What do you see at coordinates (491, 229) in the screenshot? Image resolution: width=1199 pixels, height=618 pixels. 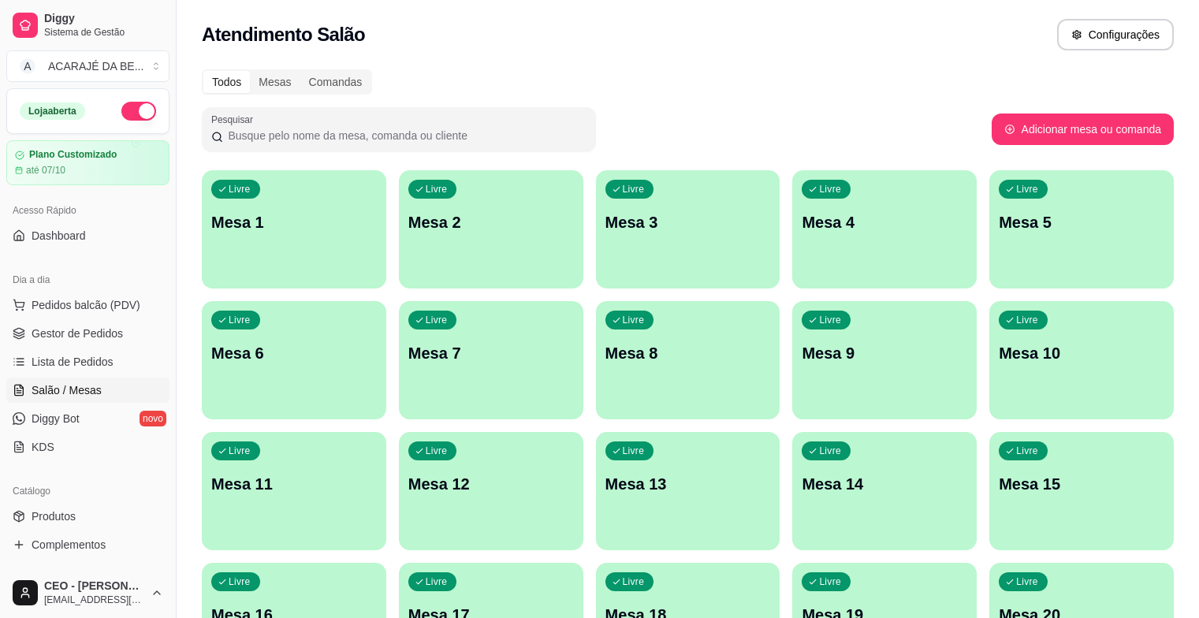 I see `button: LivreMesa 2` at bounding box center [491, 229].